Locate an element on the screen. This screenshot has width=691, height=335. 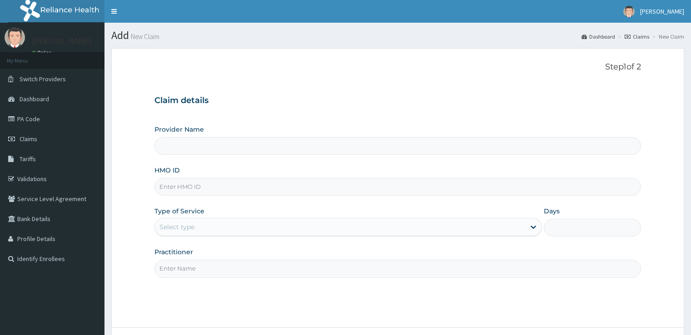
label: Provider Name is located at coordinates (179, 129).